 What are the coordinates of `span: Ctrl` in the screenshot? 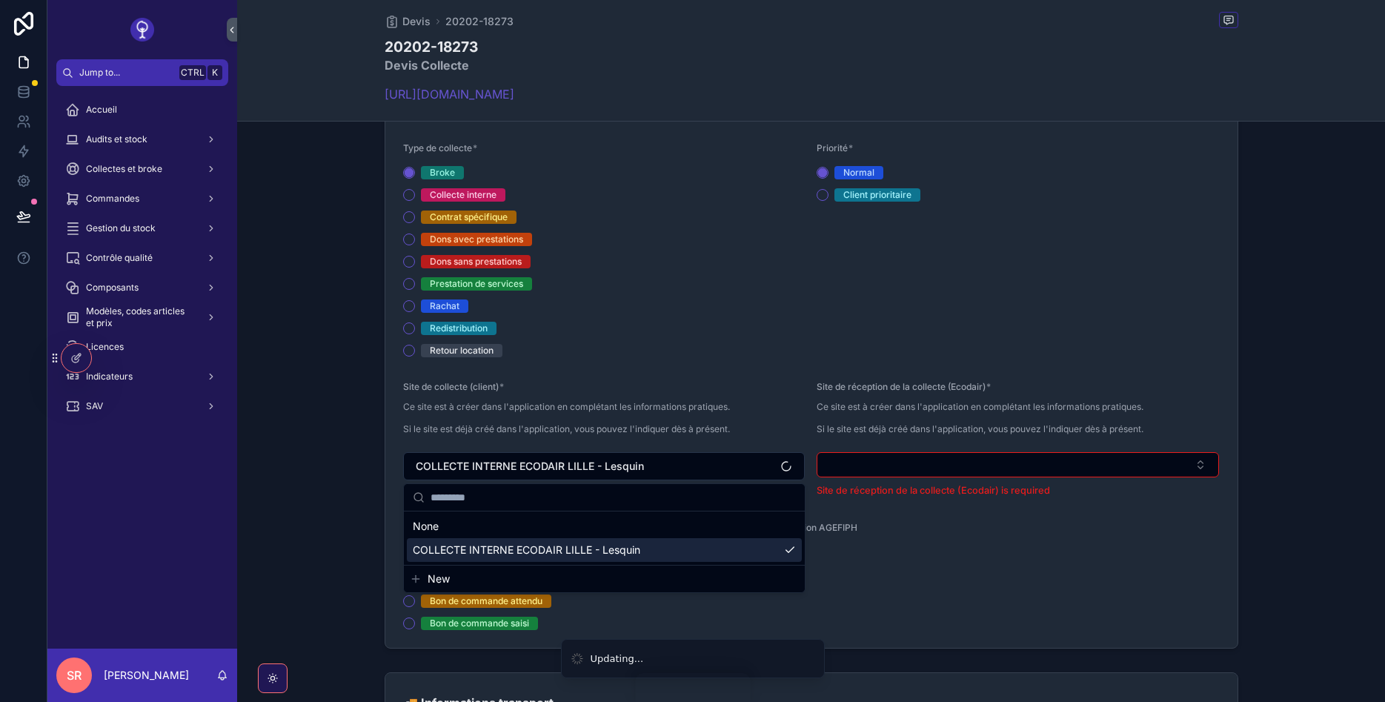 It's located at (193, 73).